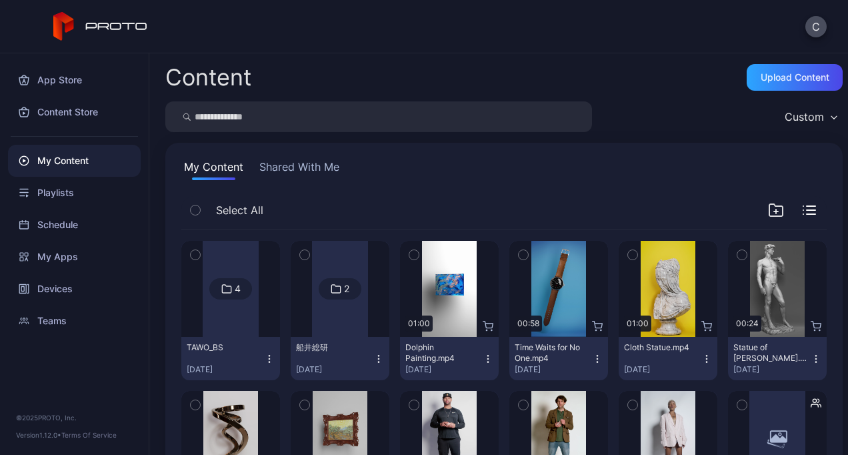 This screenshot has width=848, height=455. What do you see at coordinates (223, 347) in the screenshot?
I see `div: TAWO_BS` at bounding box center [223, 347].